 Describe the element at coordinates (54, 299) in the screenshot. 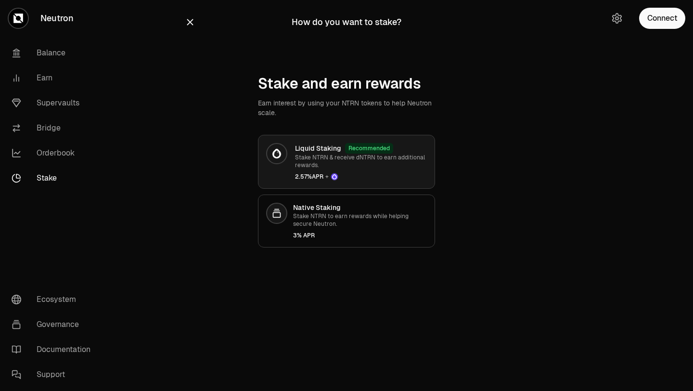

I see `a: Ecosystem` at that location.